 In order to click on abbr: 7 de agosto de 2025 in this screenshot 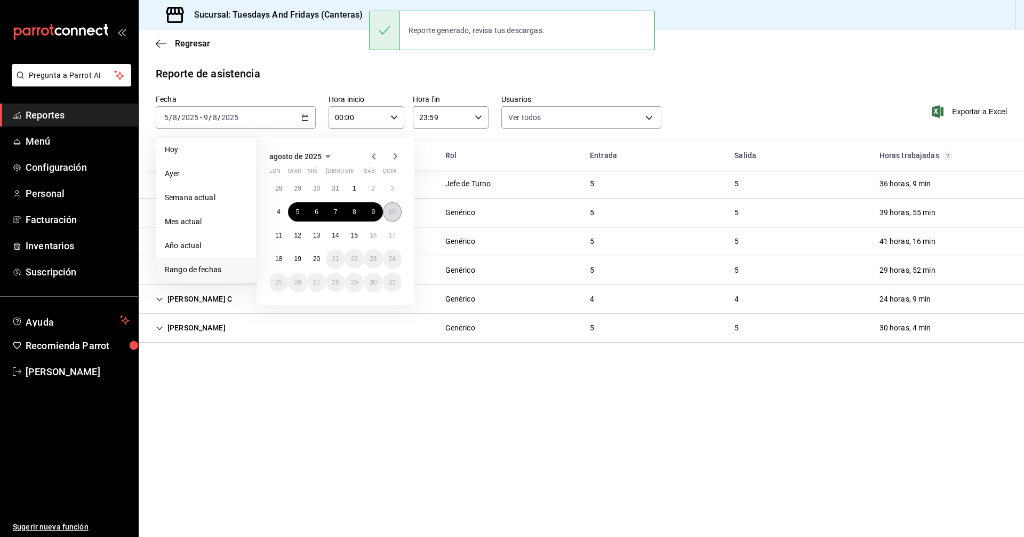, I will do `click(335, 212)`.